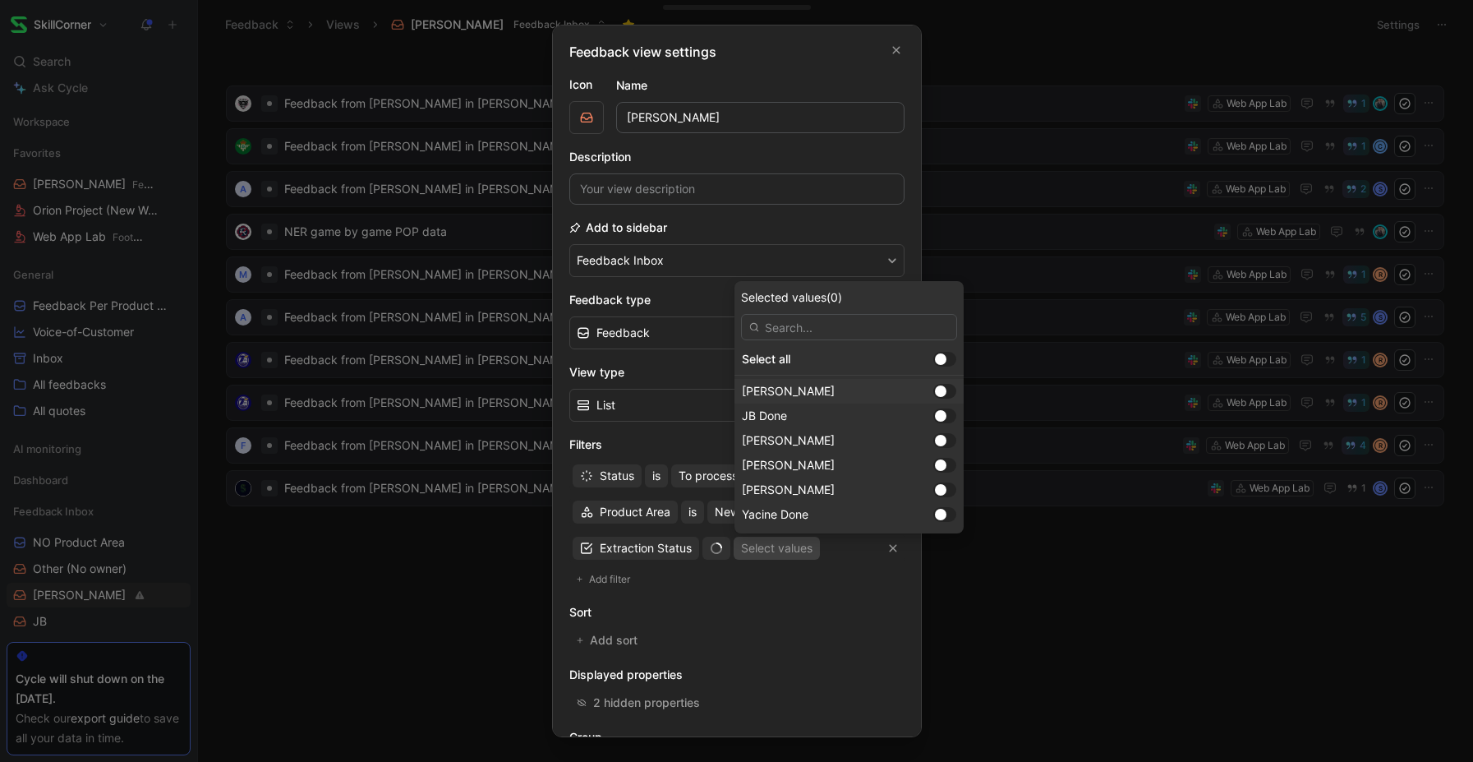  I want to click on input: Search..., so click(849, 327).